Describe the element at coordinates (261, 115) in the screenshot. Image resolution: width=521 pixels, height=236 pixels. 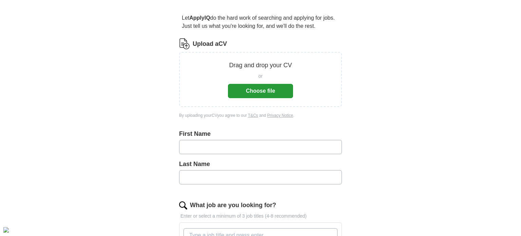
I see `div: By uploading your CV you agree to our and .` at that location.